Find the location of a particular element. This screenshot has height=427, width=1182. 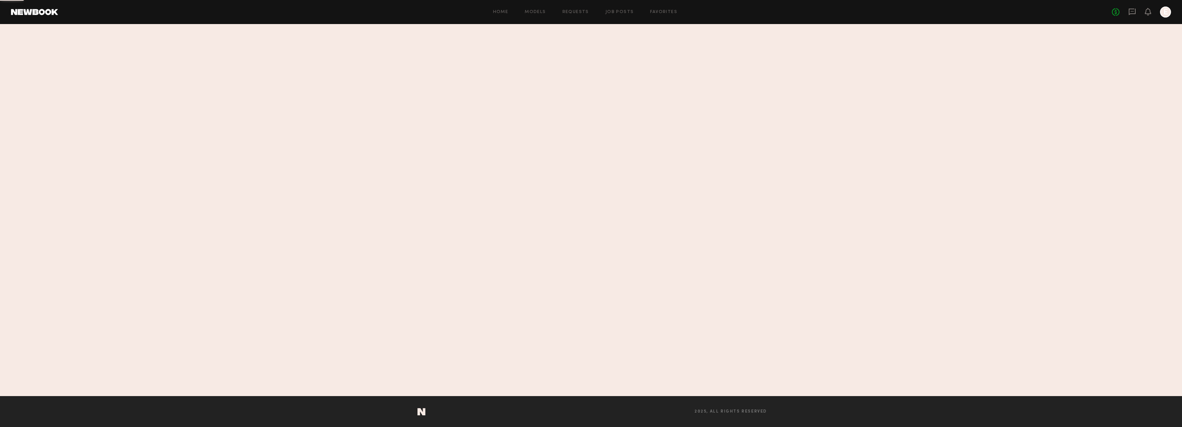

span: 2025, all rights reserved is located at coordinates (731, 412).